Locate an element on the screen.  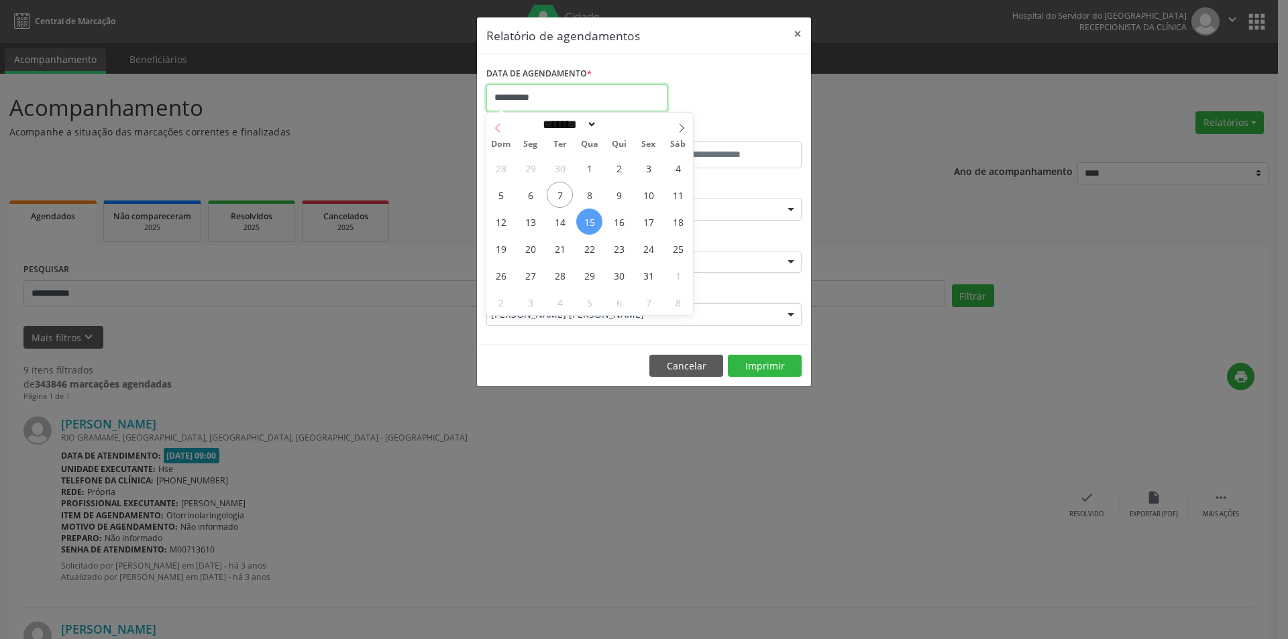
span: Novembro 8, 2025 is located at coordinates (678, 302).